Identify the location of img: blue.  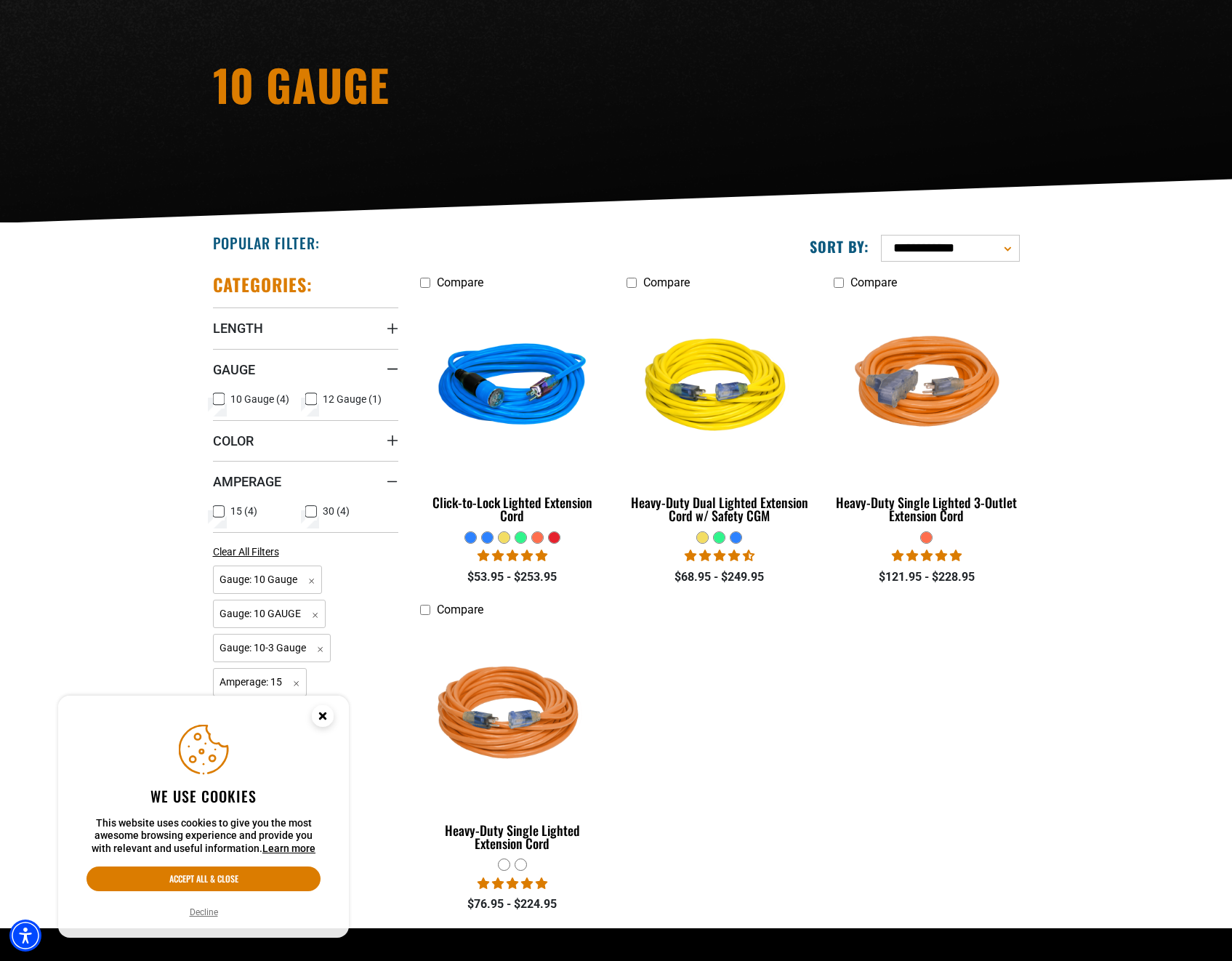
(512, 388).